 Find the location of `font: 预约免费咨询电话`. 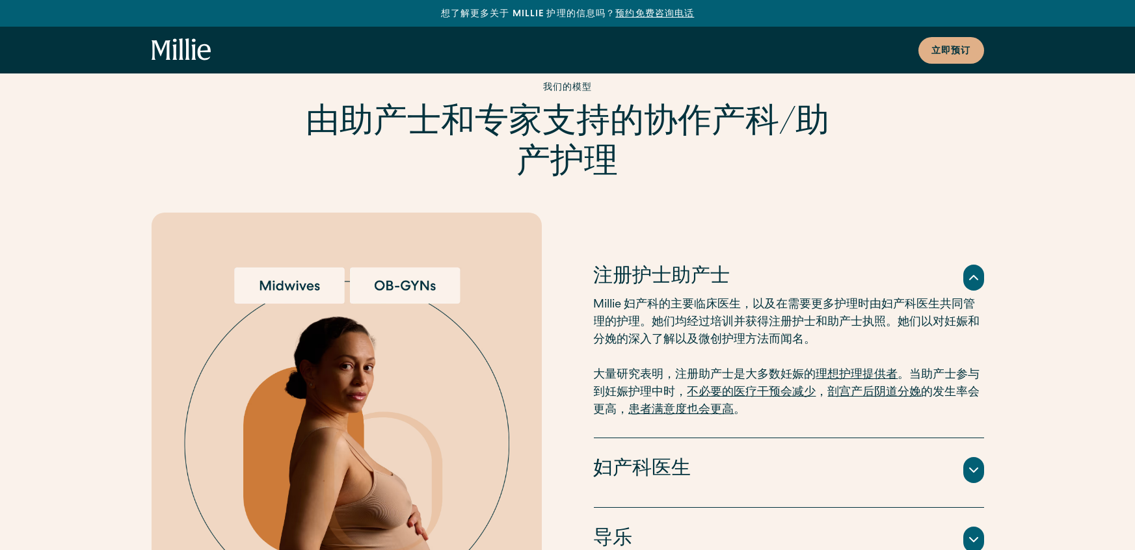

font: 预约免费咨询电话 is located at coordinates (654, 14).